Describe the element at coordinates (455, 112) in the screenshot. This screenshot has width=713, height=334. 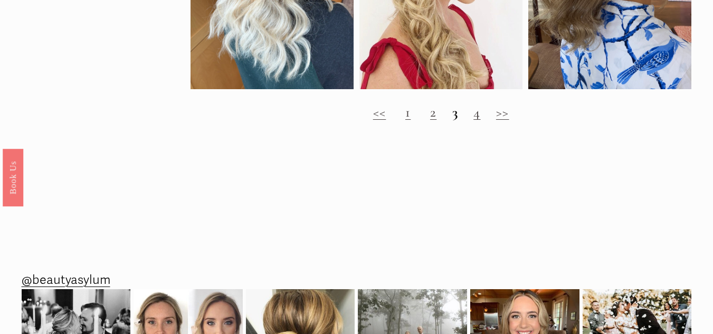
I see `strong: 3` at that location.